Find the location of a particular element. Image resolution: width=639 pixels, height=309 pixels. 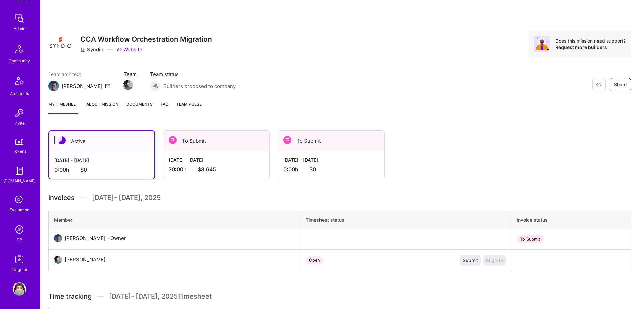

a: User Avatar is located at coordinates (19, 289).